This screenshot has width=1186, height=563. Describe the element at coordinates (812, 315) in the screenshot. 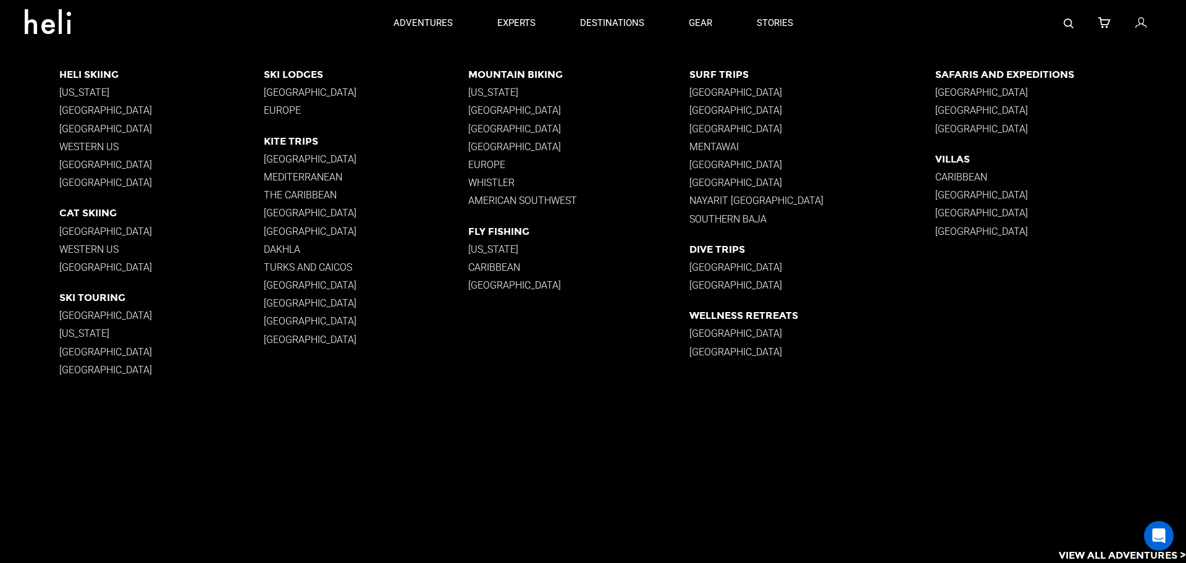

I see `p: Wellness Retreats` at that location.